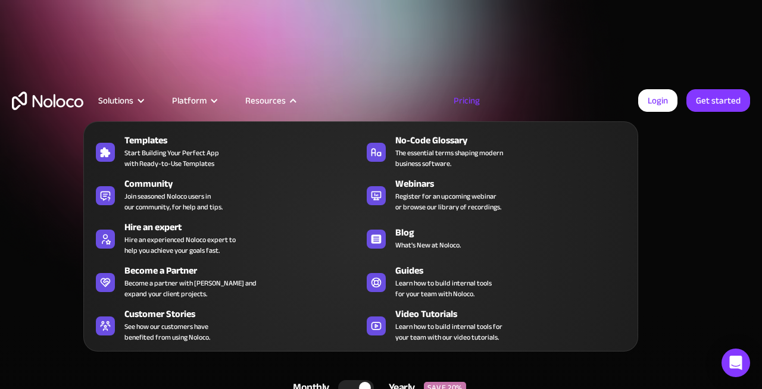 This screenshot has width=762, height=389. Describe the element at coordinates (718, 101) in the screenshot. I see `a: Get started` at that location.